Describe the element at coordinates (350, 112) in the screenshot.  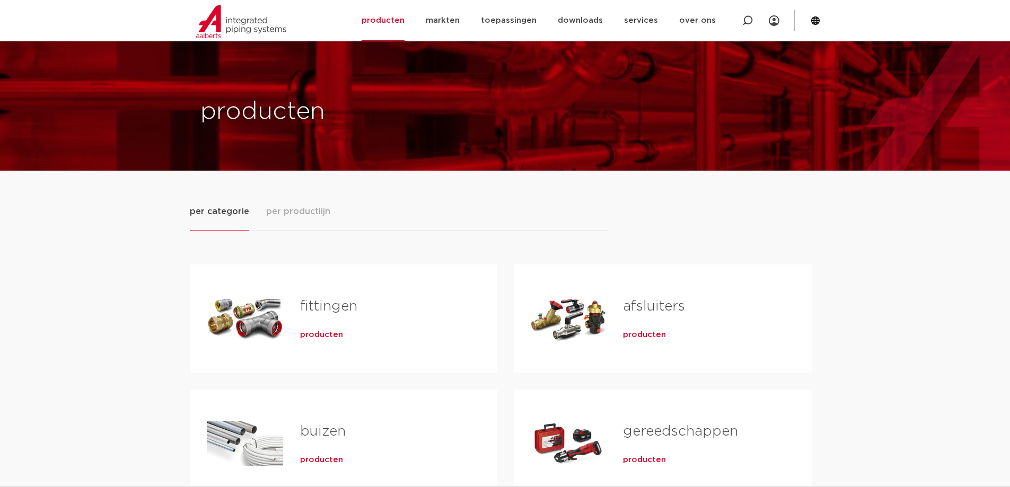
I see `h1: producten` at that location.